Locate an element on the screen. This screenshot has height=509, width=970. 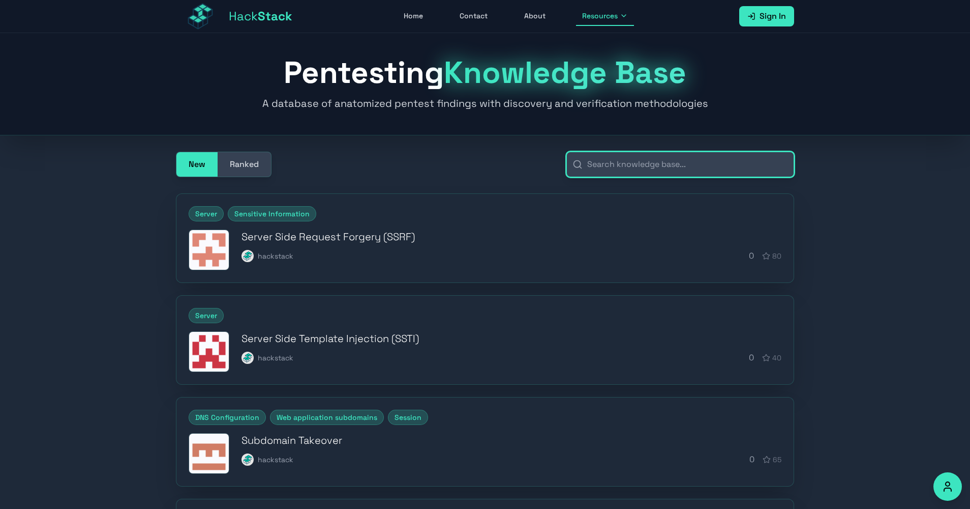
span: Hack is located at coordinates (260, 16).